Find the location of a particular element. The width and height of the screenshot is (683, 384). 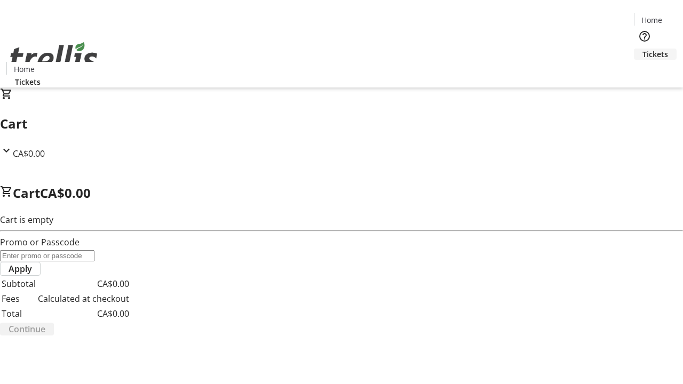

td: Calculated at checkout is located at coordinates (83, 299).